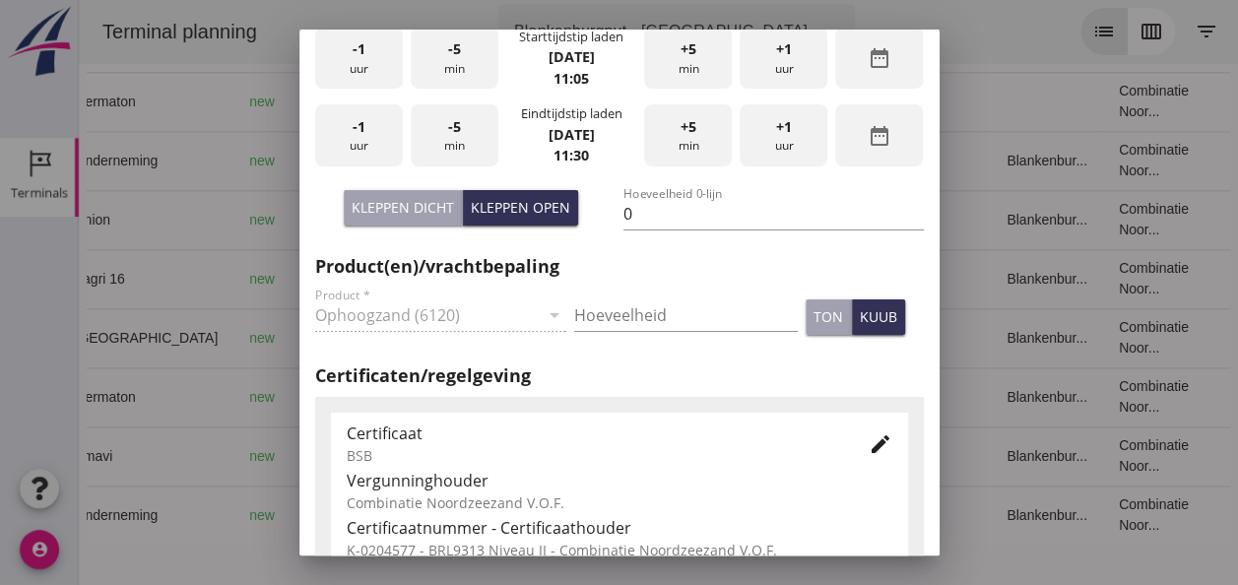 Image resolution: width=1238 pixels, height=585 pixels. Describe the element at coordinates (828, 317) in the screenshot. I see `button: ton` at that location.